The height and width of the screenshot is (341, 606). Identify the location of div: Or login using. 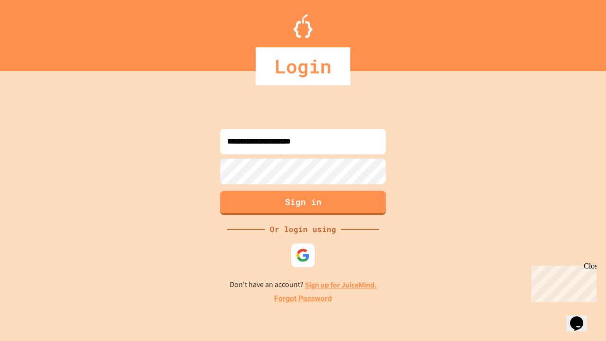
(303, 229).